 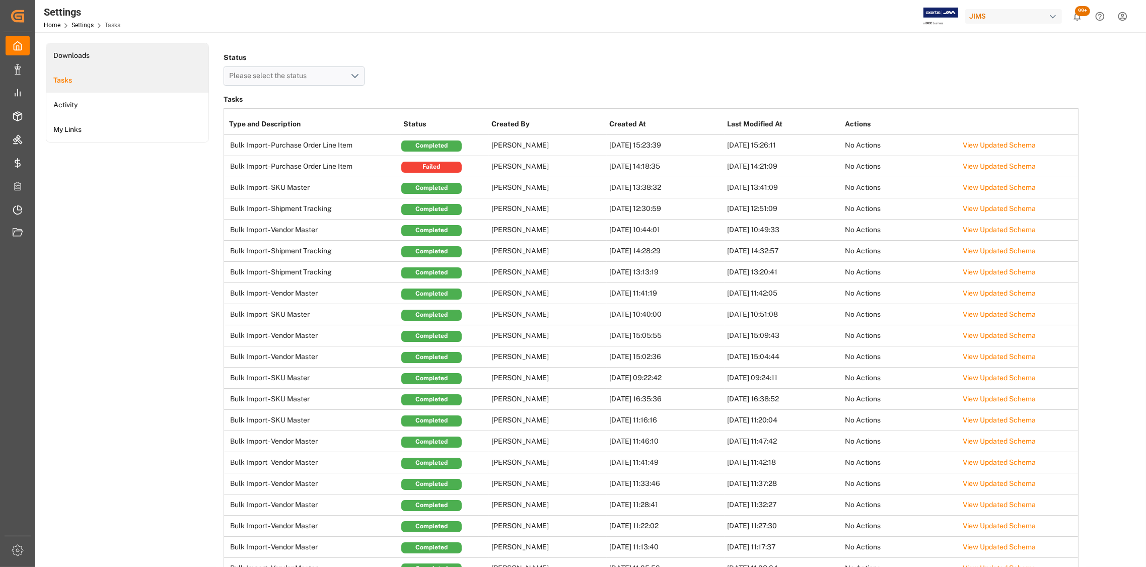 What do you see at coordinates (294, 76) in the screenshot?
I see `button: open menu` at bounding box center [294, 76].